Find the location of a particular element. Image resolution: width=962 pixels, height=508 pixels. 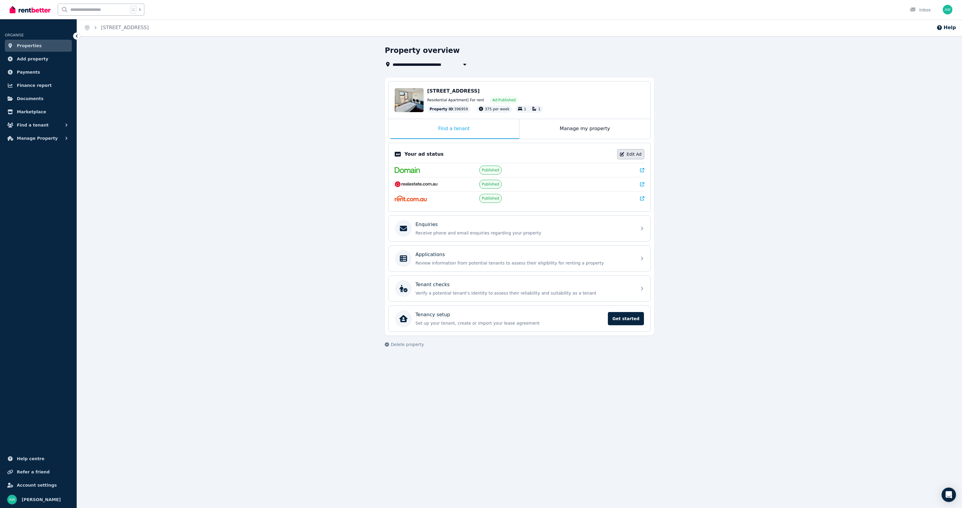

nav: Breadcrumb is located at coordinates (116, 28).